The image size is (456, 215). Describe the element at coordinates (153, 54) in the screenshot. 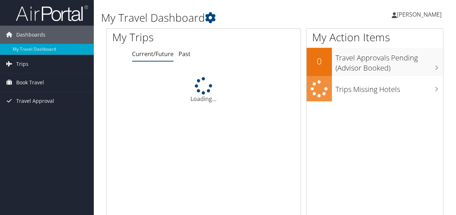

I see `a: Current/Future` at that location.